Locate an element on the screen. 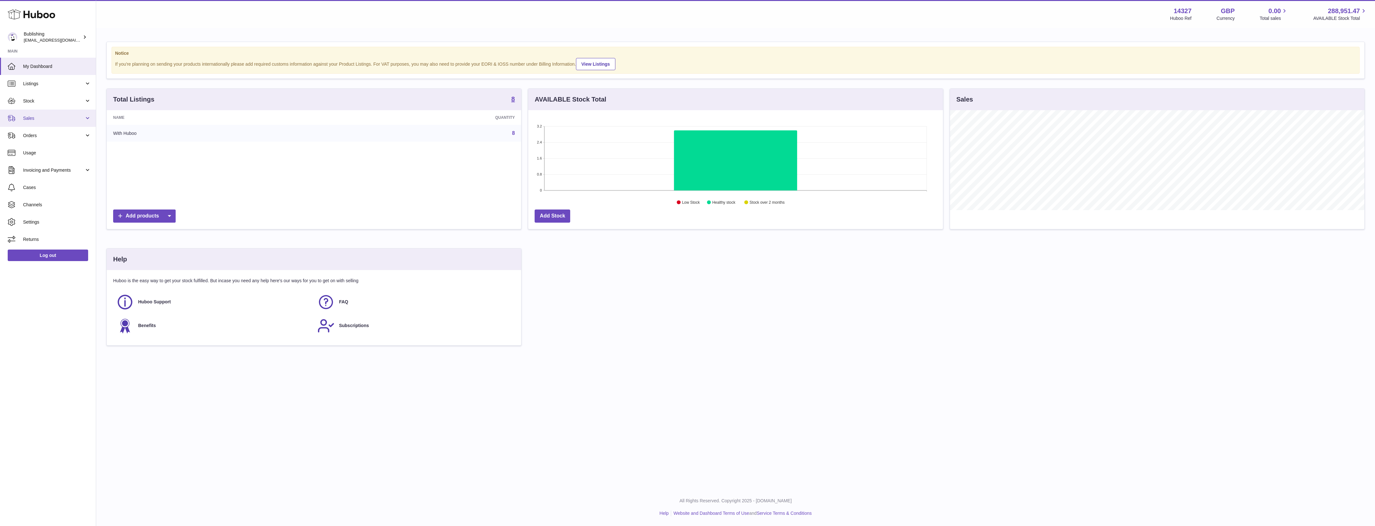 Image resolution: width=1375 pixels, height=526 pixels. strong: GBP is located at coordinates (1228, 11).